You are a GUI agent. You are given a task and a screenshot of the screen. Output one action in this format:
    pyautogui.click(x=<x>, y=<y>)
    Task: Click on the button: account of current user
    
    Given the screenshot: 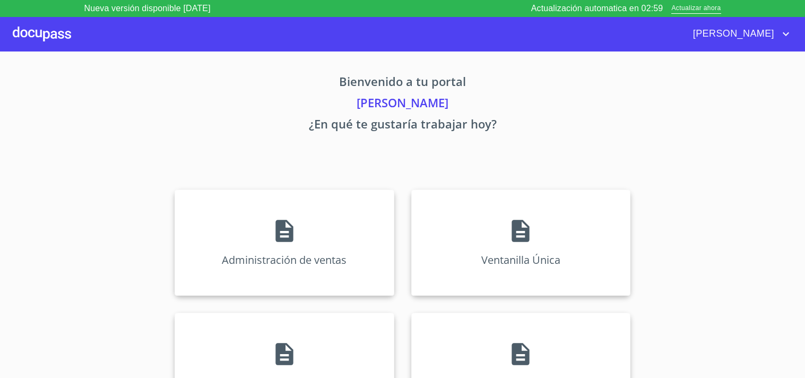 What is the action you would take?
    pyautogui.click(x=739, y=34)
    